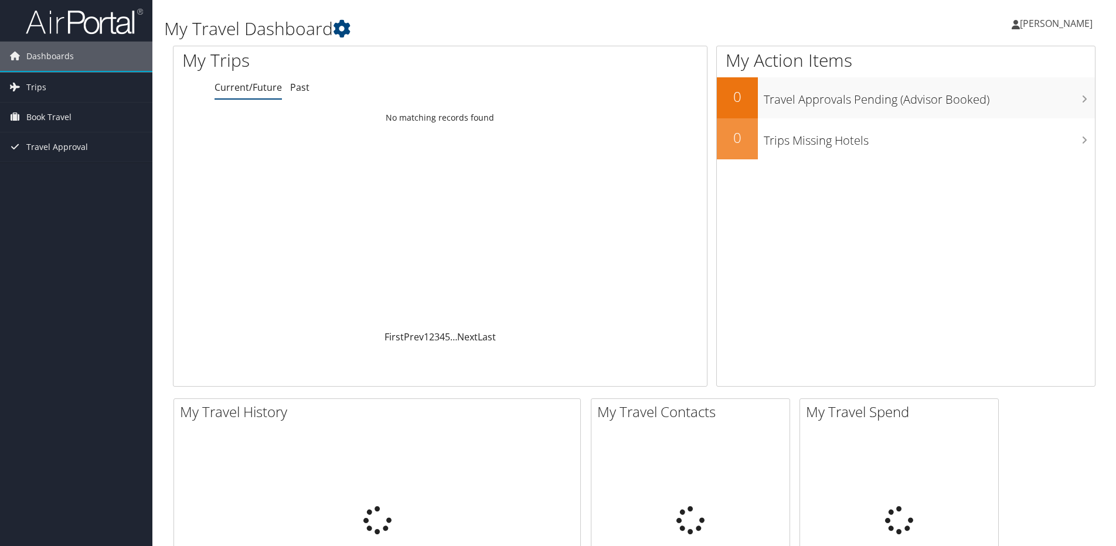  What do you see at coordinates (477, 29) in the screenshot?
I see `h1: My Travel Dashboard` at bounding box center [477, 29].